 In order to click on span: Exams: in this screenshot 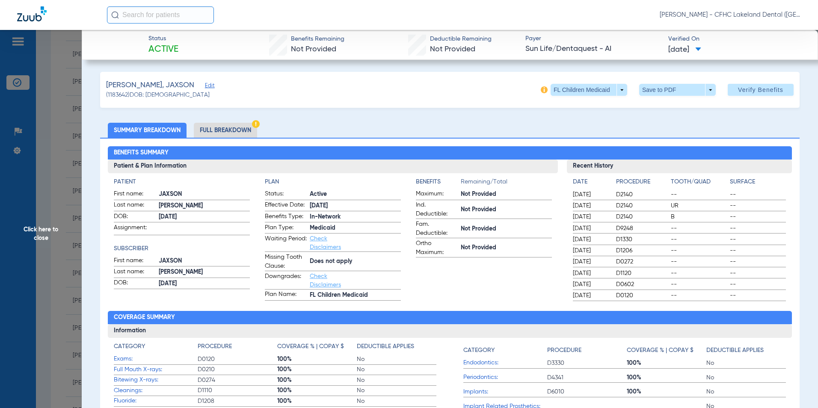, I will do `click(156, 359)`.